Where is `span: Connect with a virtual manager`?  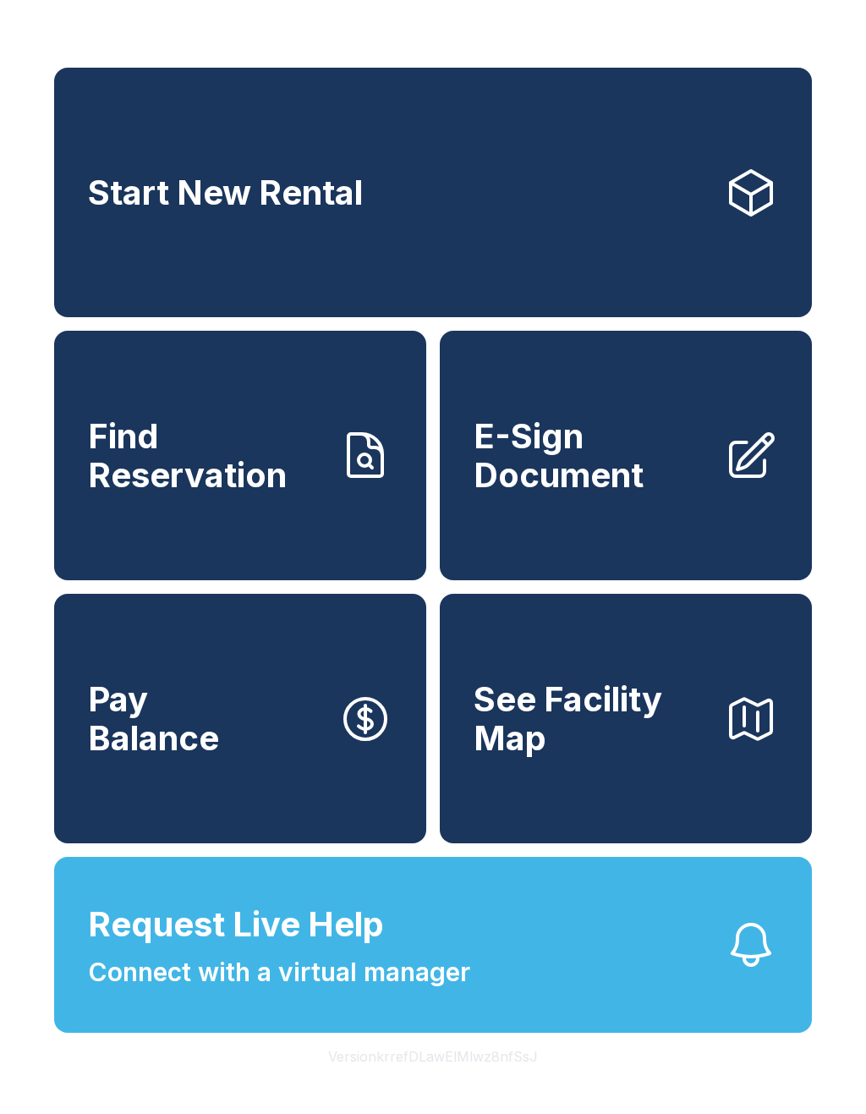 span: Connect with a virtual manager is located at coordinates (279, 972).